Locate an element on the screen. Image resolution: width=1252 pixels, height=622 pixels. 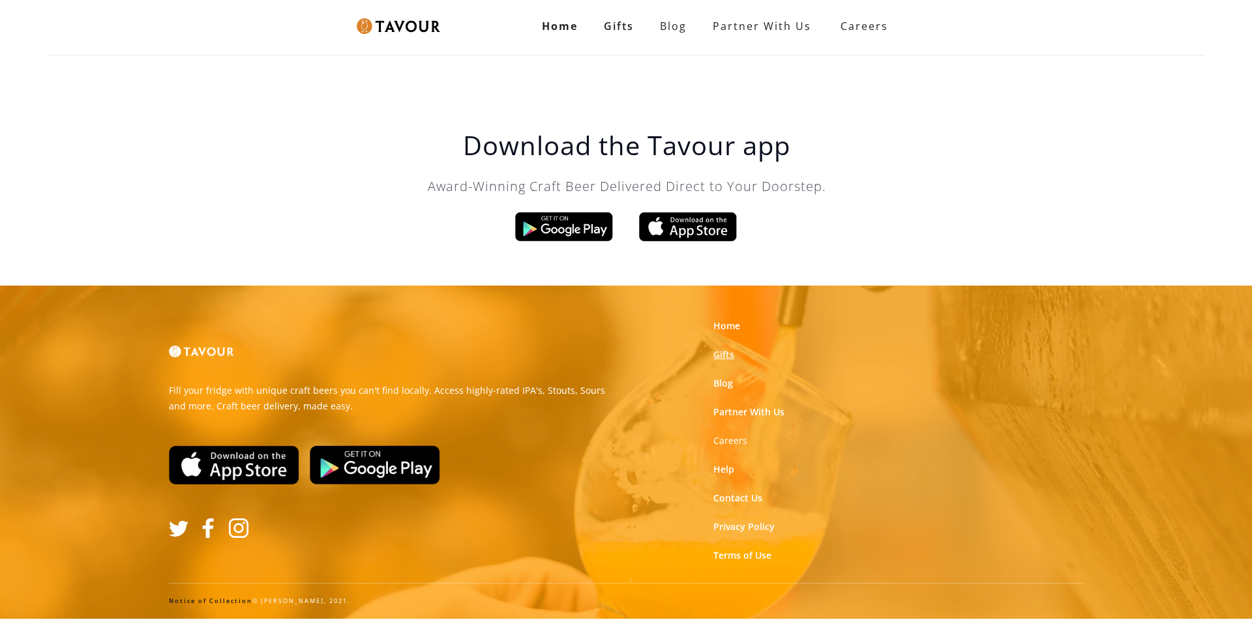
a: Terms of Use is located at coordinates (742, 556).